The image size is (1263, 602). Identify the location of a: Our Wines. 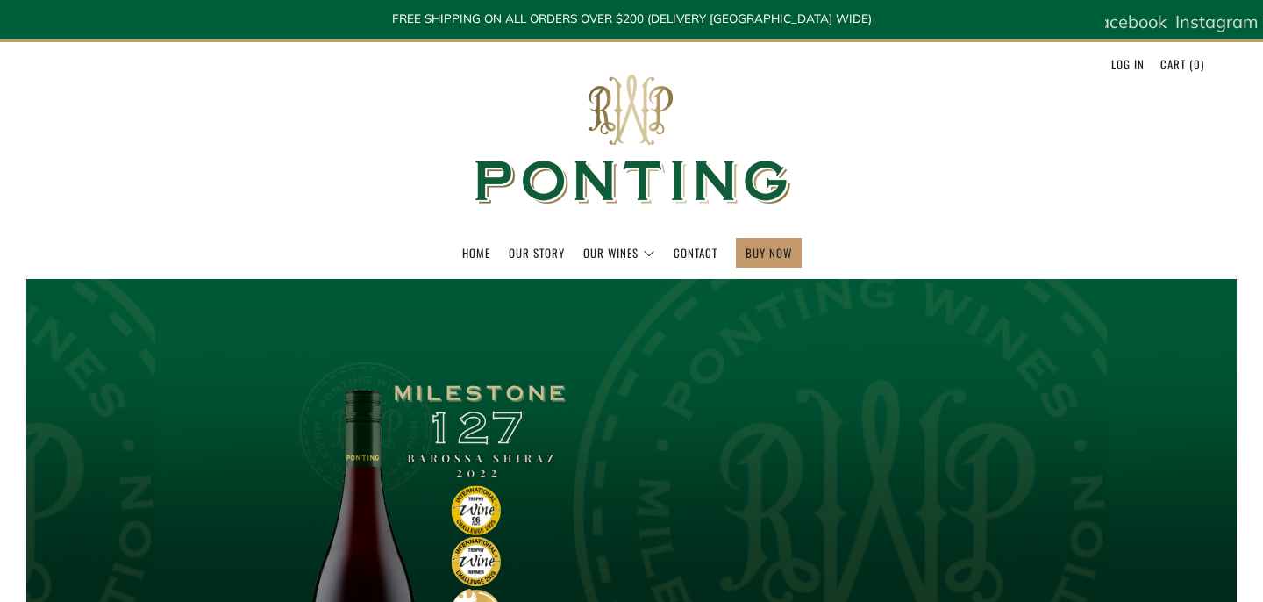
(619, 253).